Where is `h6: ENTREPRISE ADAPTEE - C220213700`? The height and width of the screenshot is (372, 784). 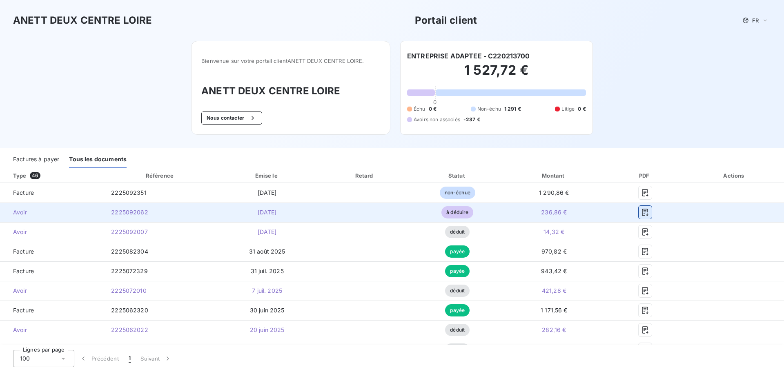 h6: ENTREPRISE ADAPTEE - C220213700 is located at coordinates (468, 56).